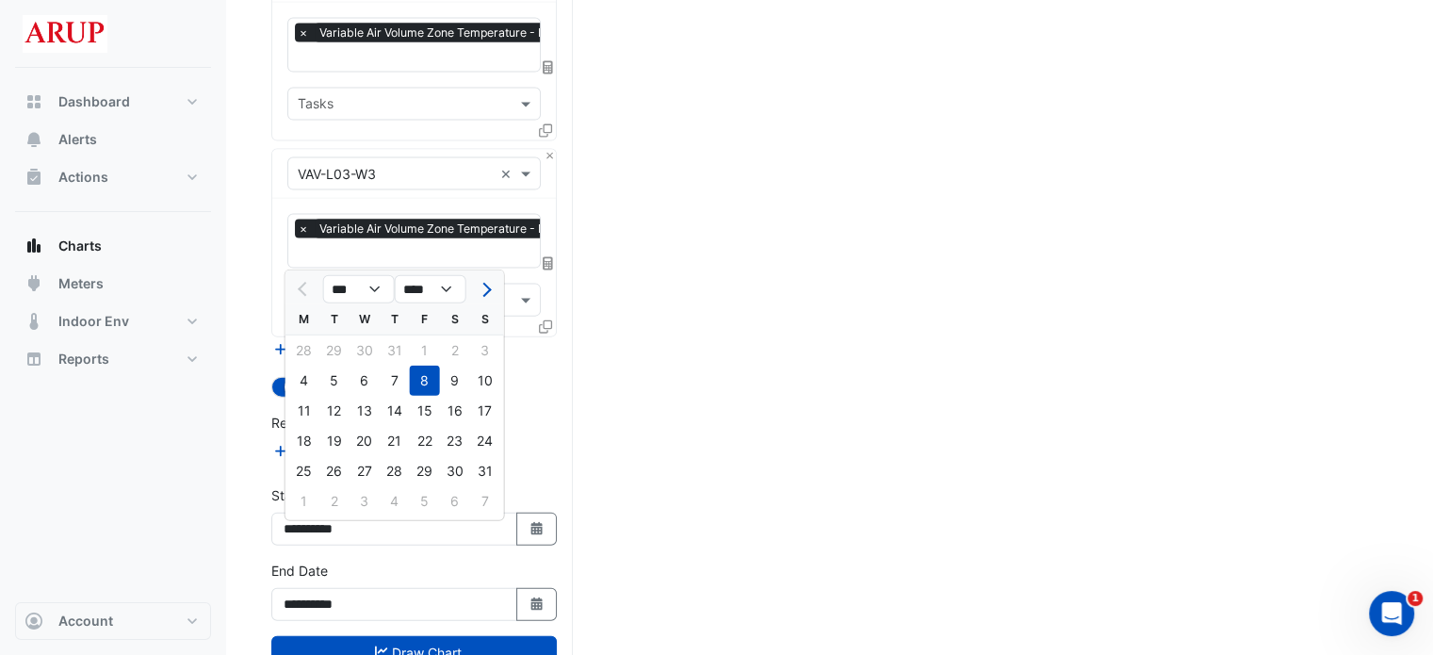 The width and height of the screenshot is (1433, 655). What do you see at coordinates (485, 381) in the screenshot?
I see `div: Sunday, August 10, 2025` at bounding box center [485, 381].